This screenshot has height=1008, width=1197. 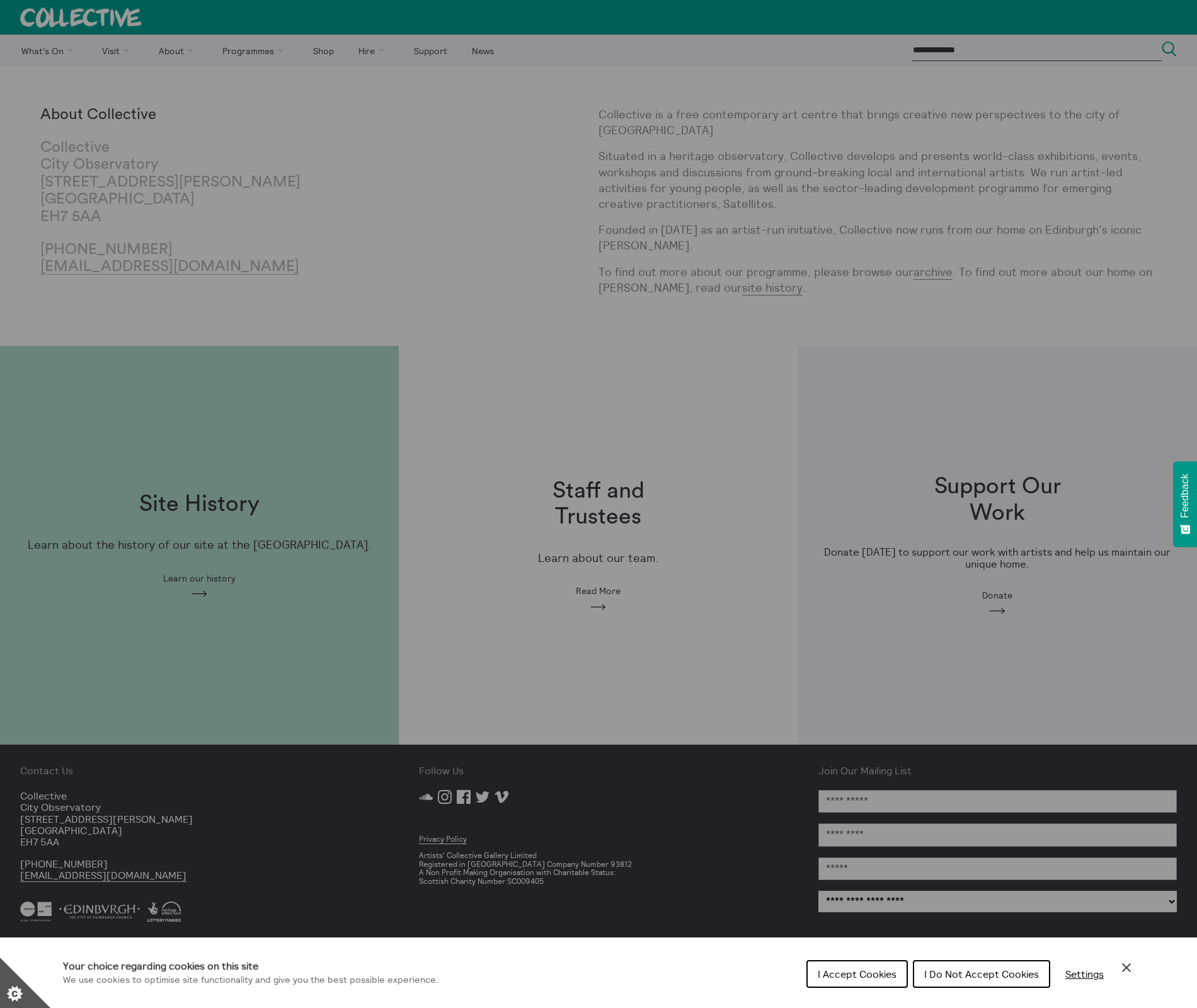 What do you see at coordinates (1186, 504) in the screenshot?
I see `button: Feedback - Show survey` at bounding box center [1186, 504].